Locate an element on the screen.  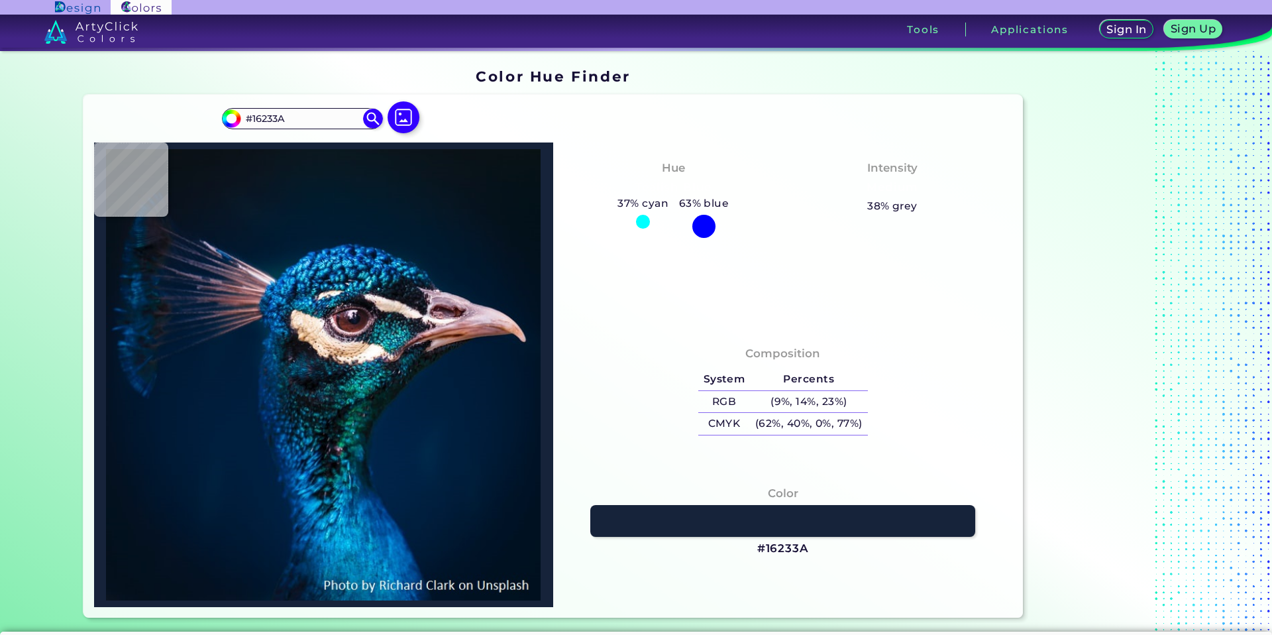
h4: Hue is located at coordinates (673, 168).